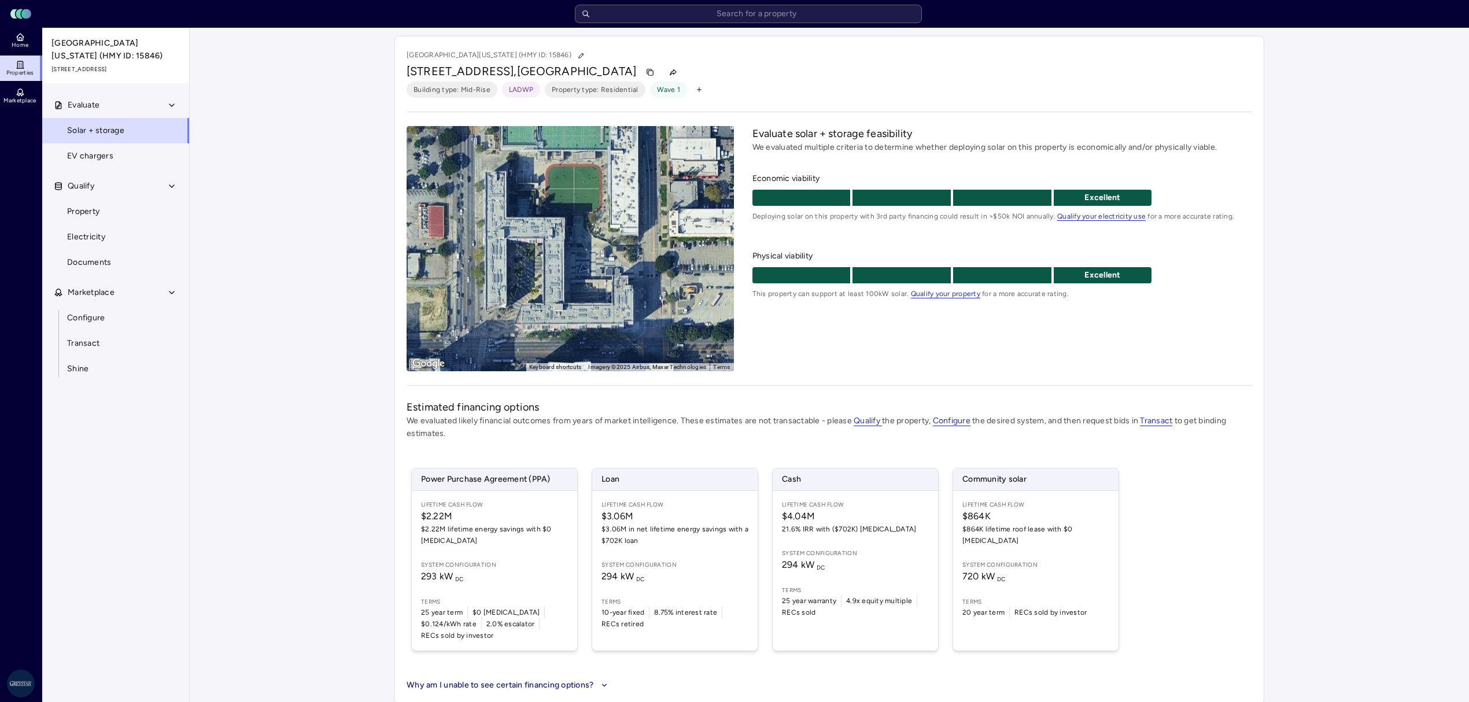 The image size is (1469, 702). I want to click on p: We evaluated multiple criteria to determine whether deploying solar on this property is economica..., so click(1002, 147).